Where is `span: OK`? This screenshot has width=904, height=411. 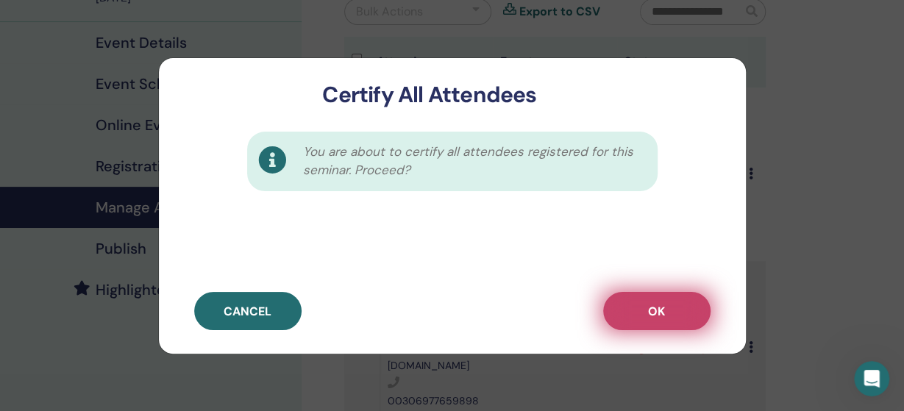
span: OK is located at coordinates (656, 311).